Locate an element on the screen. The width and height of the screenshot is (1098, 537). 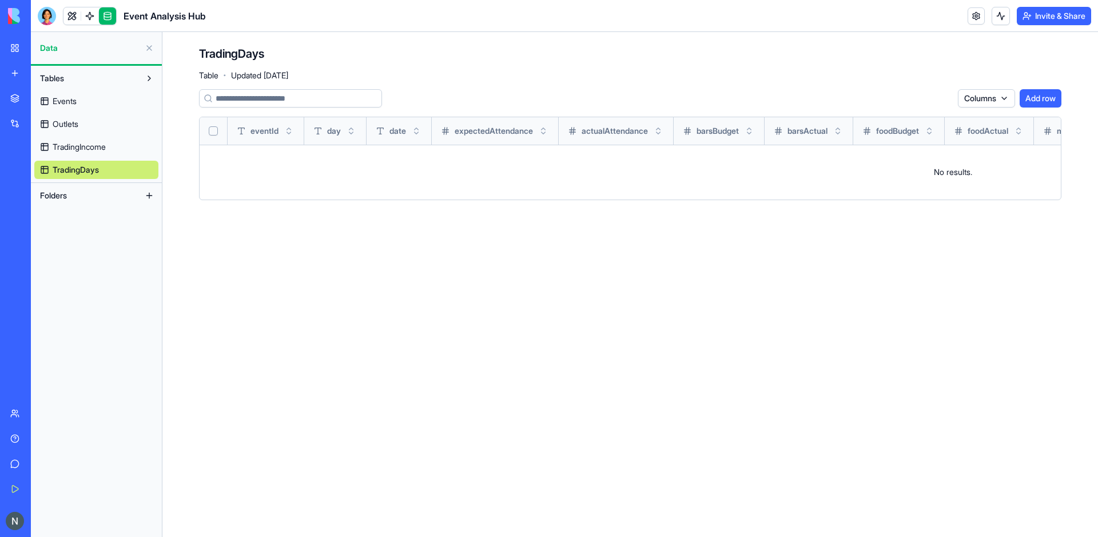
img: ACg8ocL1vD7rAQ2IFbhM59zu4LmKacefKTco8m5b5FOE3v_IX66Kcw=s96-c is located at coordinates (15, 521).